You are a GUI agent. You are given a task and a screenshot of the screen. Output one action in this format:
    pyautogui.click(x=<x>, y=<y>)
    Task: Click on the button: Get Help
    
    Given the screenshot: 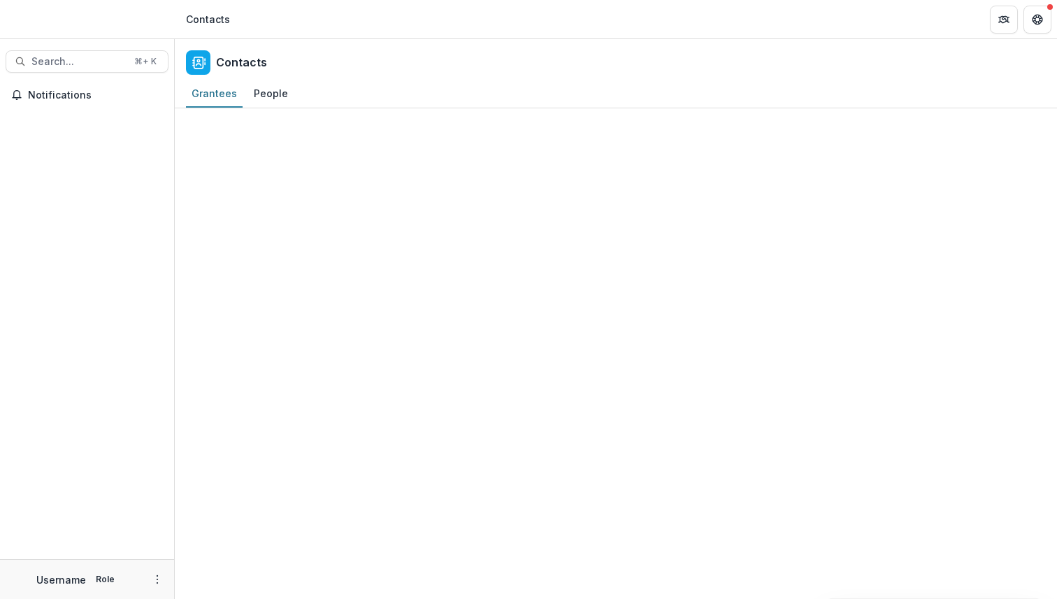 What is the action you would take?
    pyautogui.click(x=1037, y=20)
    